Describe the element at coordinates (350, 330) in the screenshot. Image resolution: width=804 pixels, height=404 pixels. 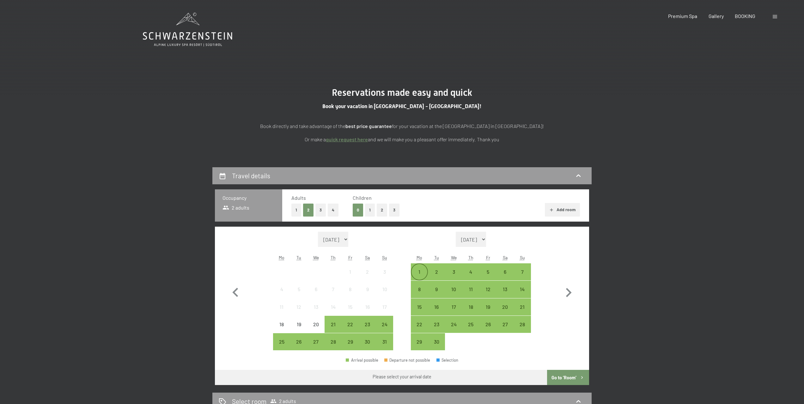
I see `div: 22` at that location.